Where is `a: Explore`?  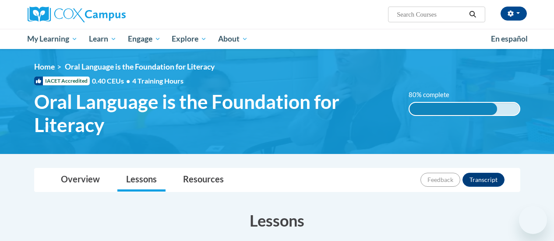
a: Explore is located at coordinates (189, 39).